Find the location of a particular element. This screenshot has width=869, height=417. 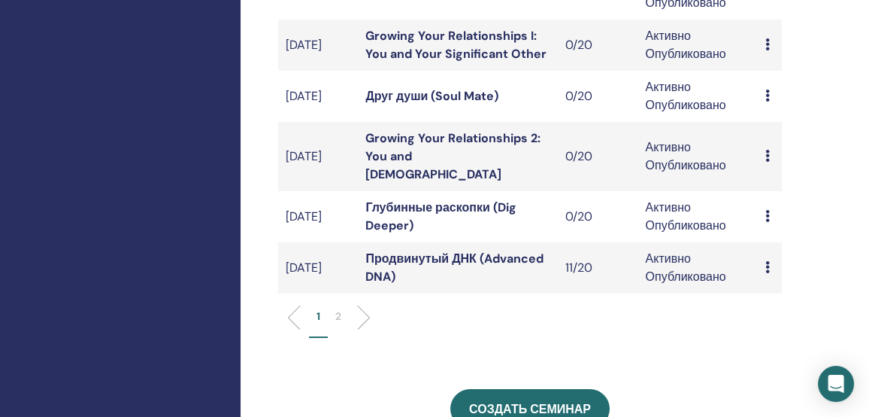

a: Друг души (Soul Mate) is located at coordinates (432, 95).